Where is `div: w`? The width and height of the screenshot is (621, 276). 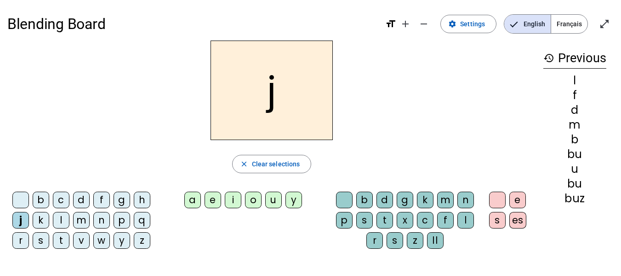
div: w is located at coordinates (102, 240).